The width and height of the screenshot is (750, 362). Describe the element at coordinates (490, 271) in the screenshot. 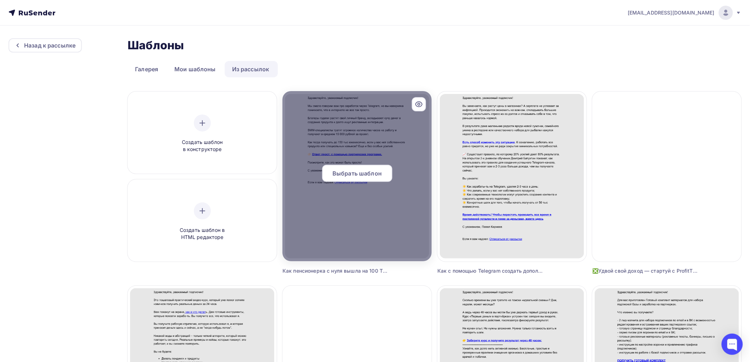

I see `div: Как с помощью Telegram создать дополнительный доход даже без продукта и опыта` at that location.